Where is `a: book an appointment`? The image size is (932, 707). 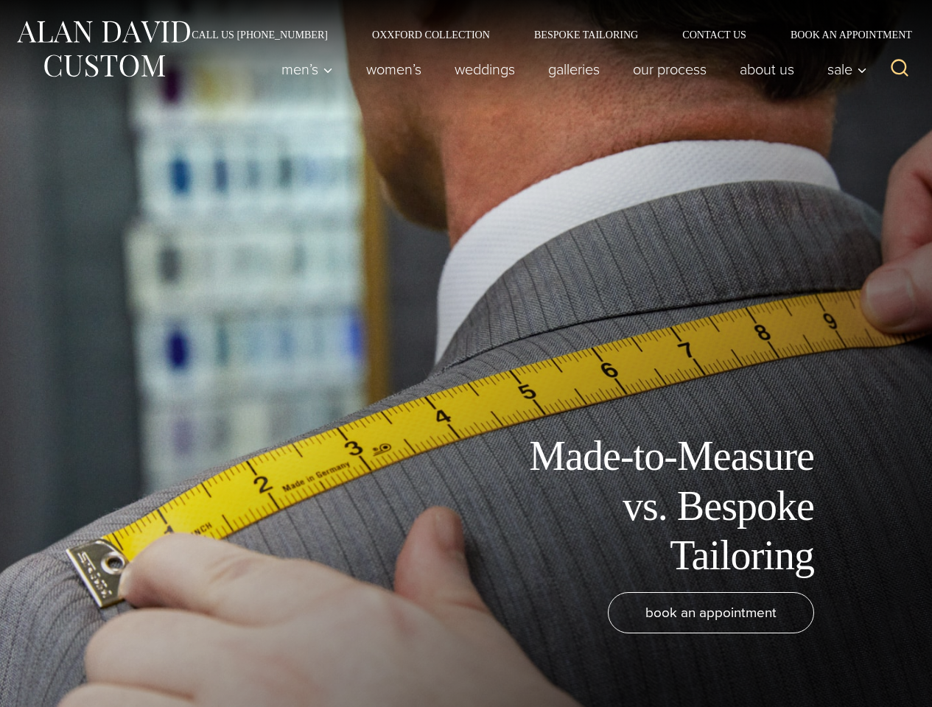
a: book an appointment is located at coordinates (711, 613).